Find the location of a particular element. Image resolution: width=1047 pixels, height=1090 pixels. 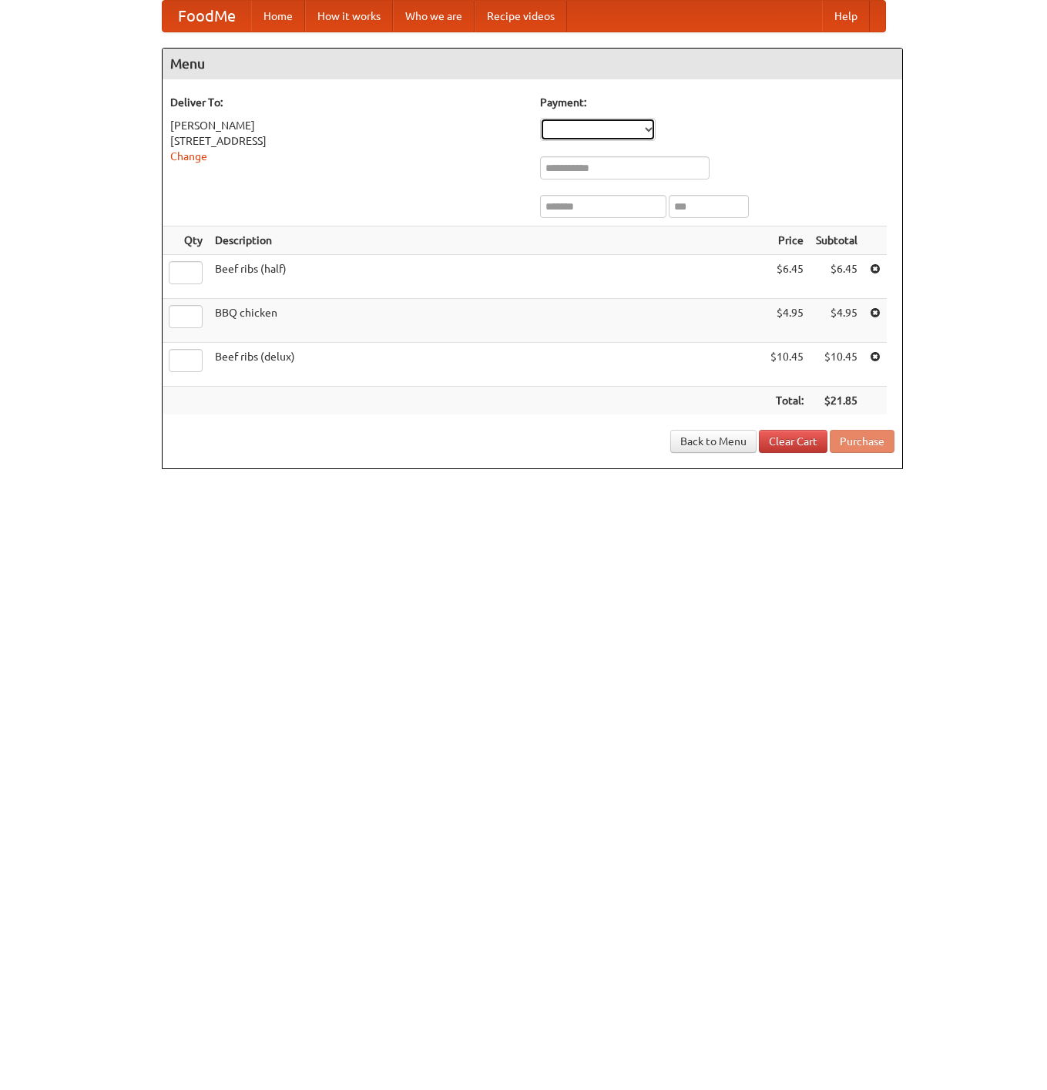

td: BBQ chicken is located at coordinates (486, 320).